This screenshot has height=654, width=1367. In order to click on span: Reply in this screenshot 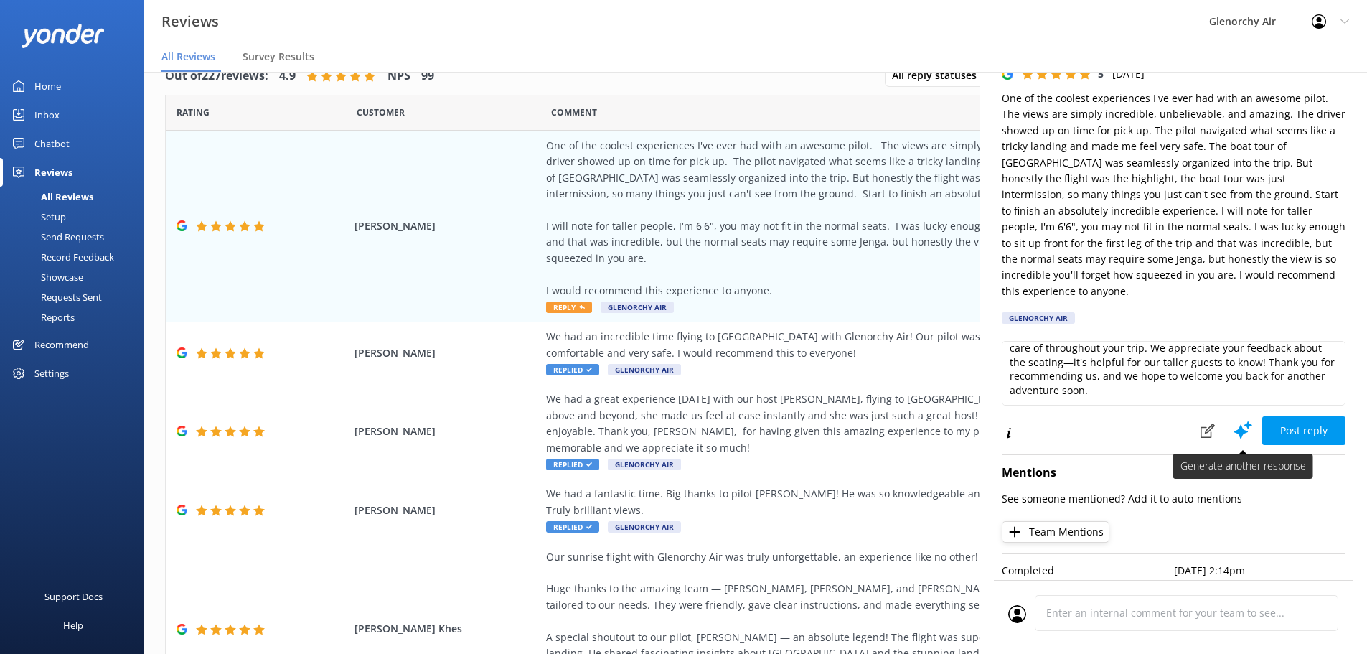, I will do `click(569, 307)`.